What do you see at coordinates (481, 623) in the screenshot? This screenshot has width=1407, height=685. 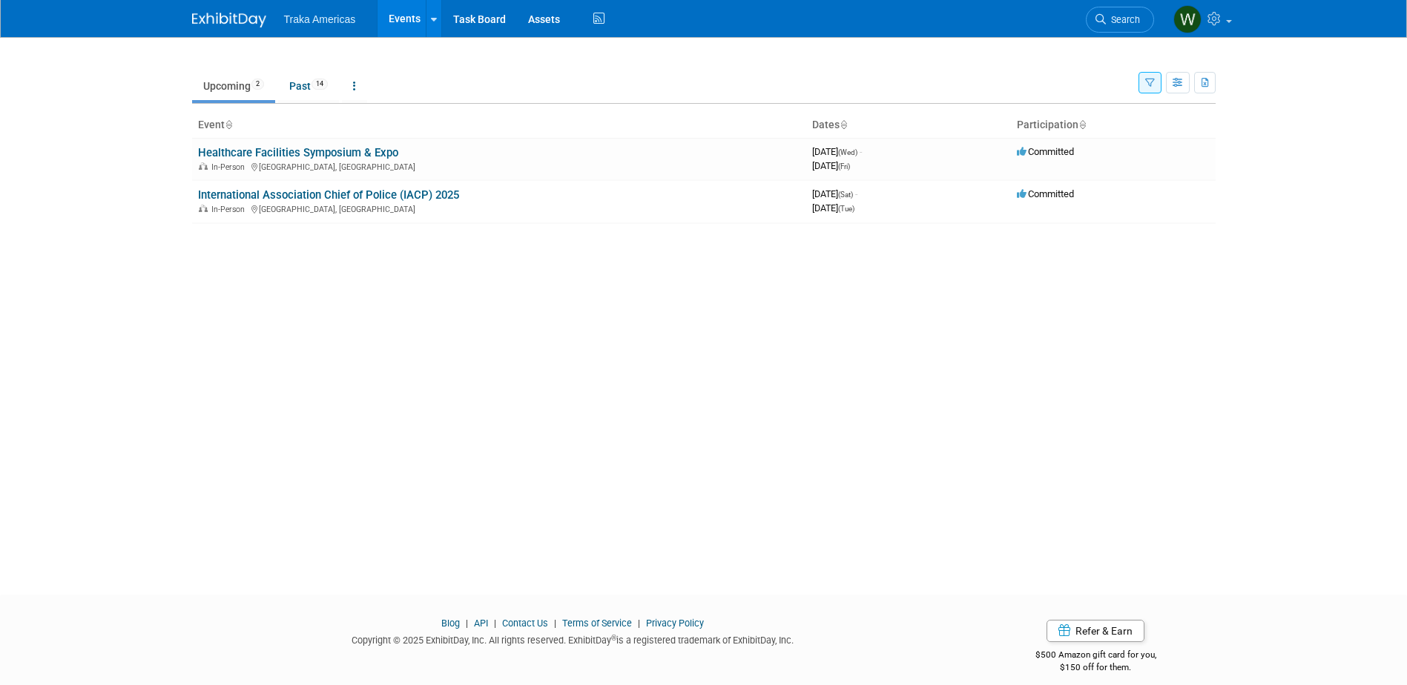 I see `a: API` at bounding box center [481, 623].